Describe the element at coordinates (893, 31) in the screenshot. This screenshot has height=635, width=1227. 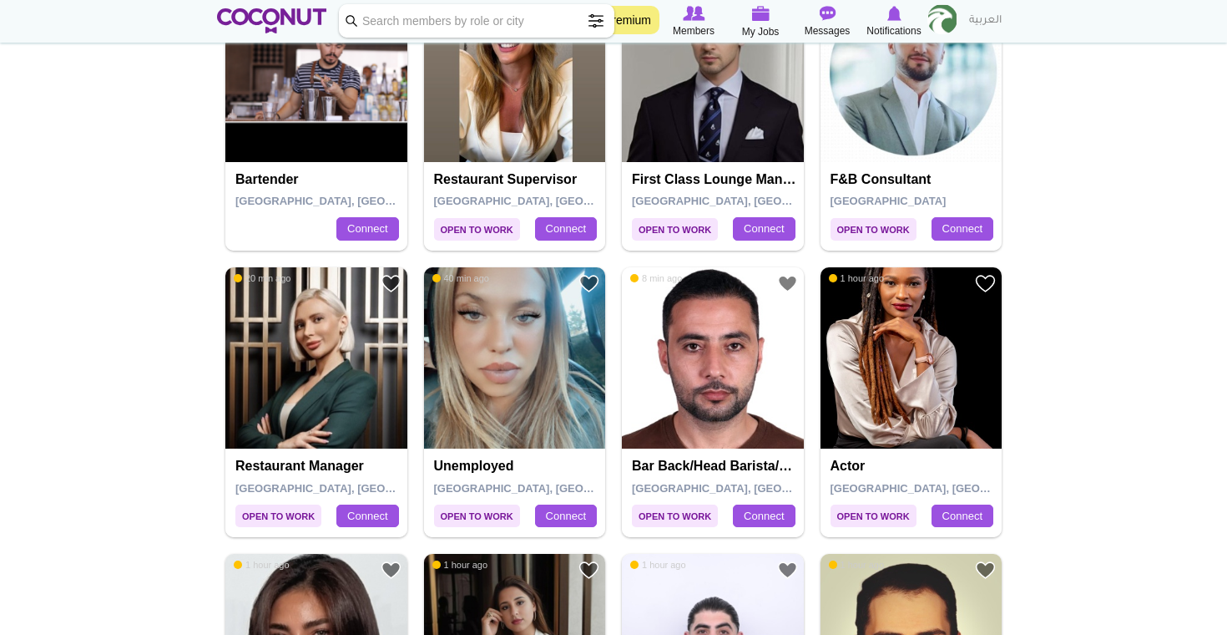
I see `span: Notifications` at that location.